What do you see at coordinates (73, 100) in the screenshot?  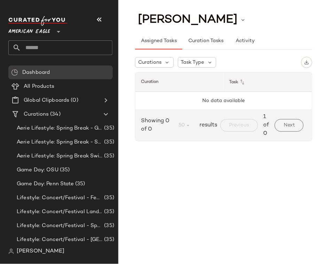 I see `span: (0)` at bounding box center [73, 100].